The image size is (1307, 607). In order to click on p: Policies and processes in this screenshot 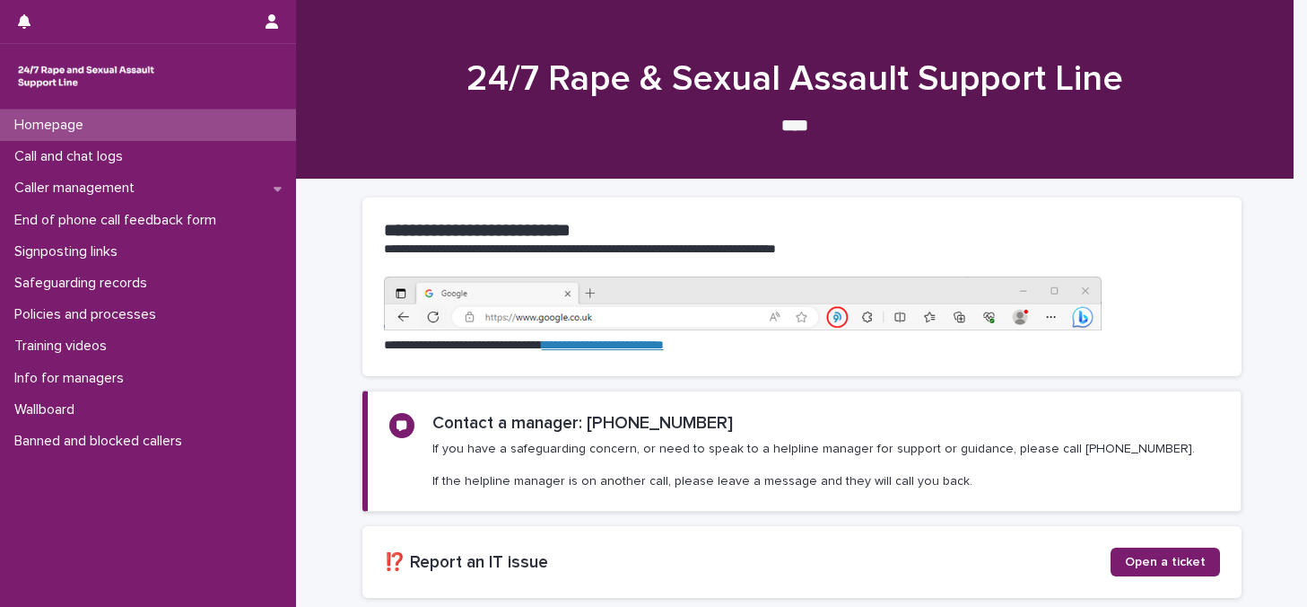, I will do `click(89, 314)`.